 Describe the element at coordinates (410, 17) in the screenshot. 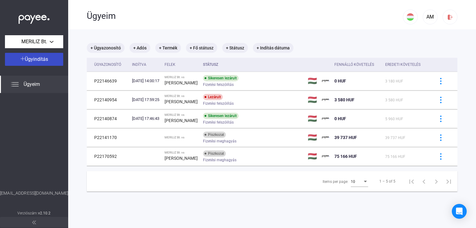

I see `img: HU` at that location.